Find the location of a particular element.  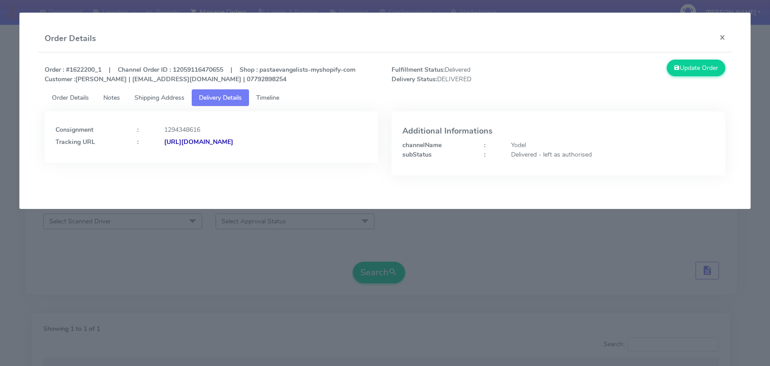

span: Timeline is located at coordinates (268, 97).